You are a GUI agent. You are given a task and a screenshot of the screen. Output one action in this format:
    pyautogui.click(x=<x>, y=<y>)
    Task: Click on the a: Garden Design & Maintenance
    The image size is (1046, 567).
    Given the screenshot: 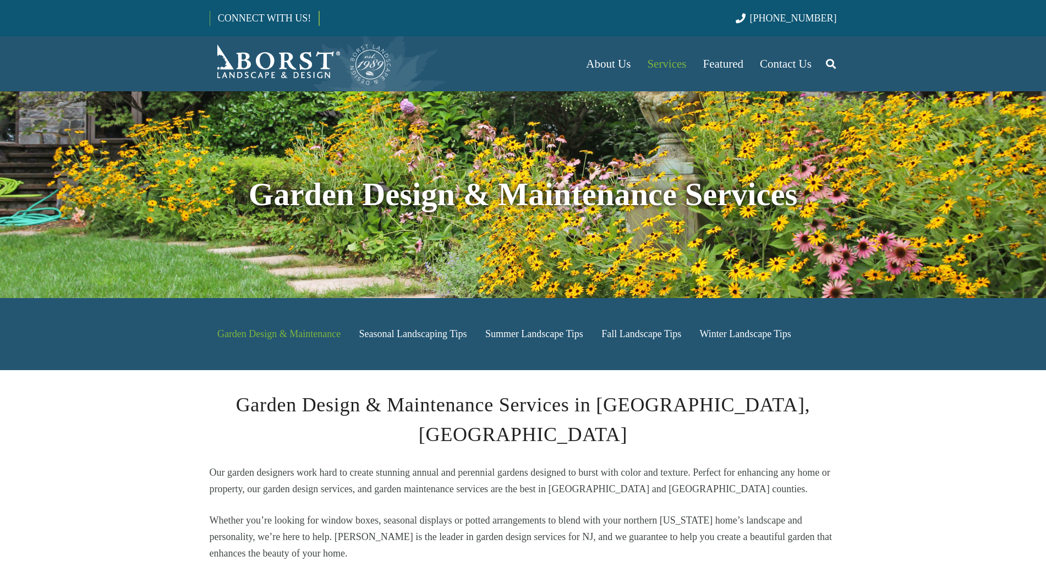 What is the action you would take?
    pyautogui.click(x=279, y=334)
    